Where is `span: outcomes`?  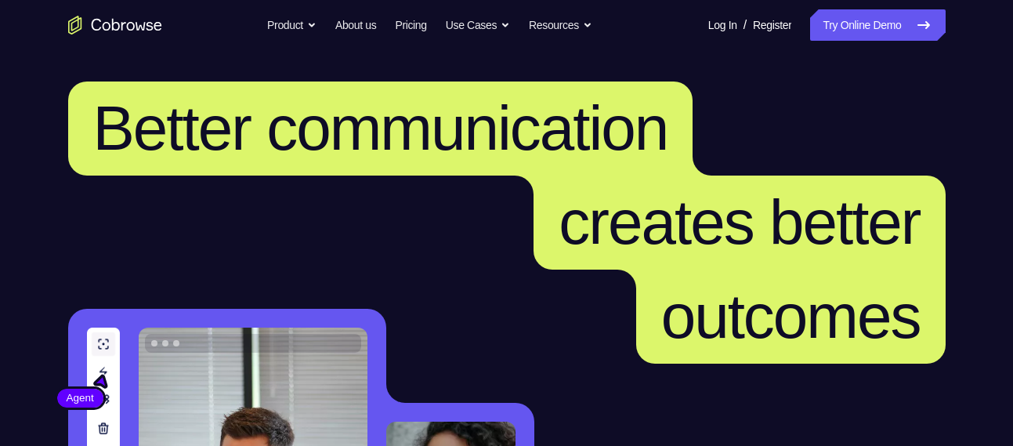 span: outcomes is located at coordinates (790, 316).